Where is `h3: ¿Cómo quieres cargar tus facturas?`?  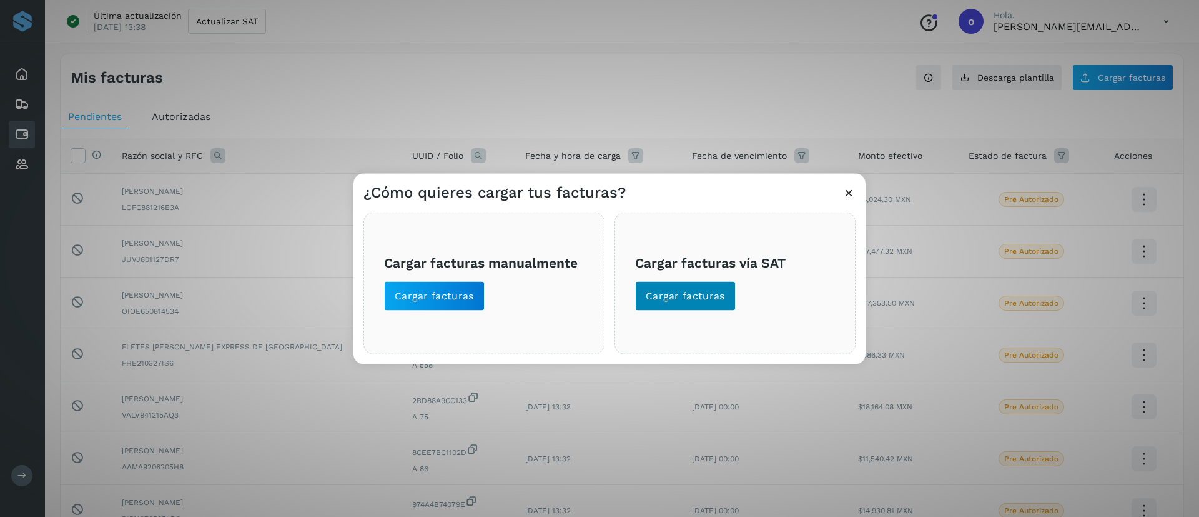 h3: ¿Cómo quieres cargar tus facturas? is located at coordinates (495, 192).